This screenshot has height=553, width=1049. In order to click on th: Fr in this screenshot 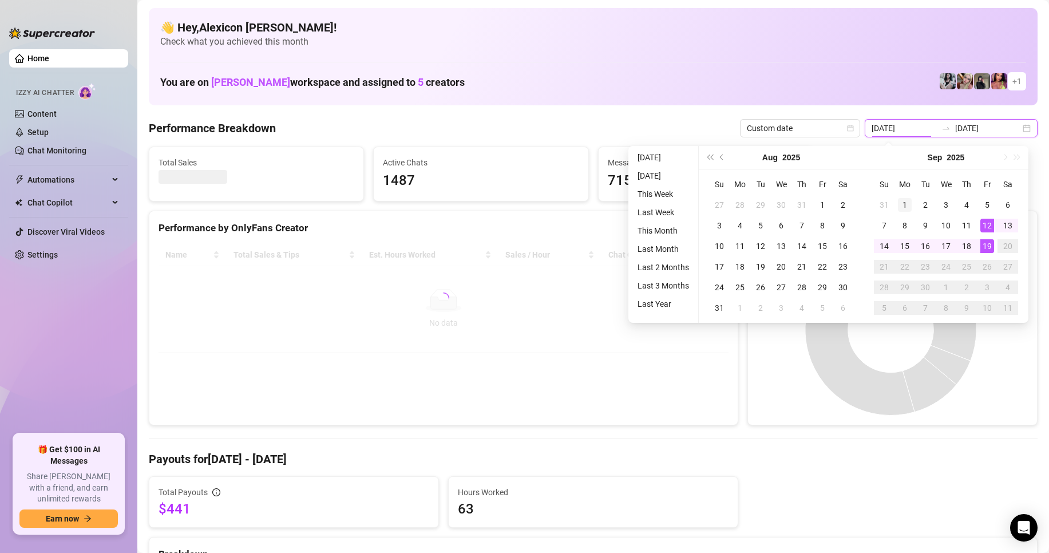, I will do `click(823, 184)`.